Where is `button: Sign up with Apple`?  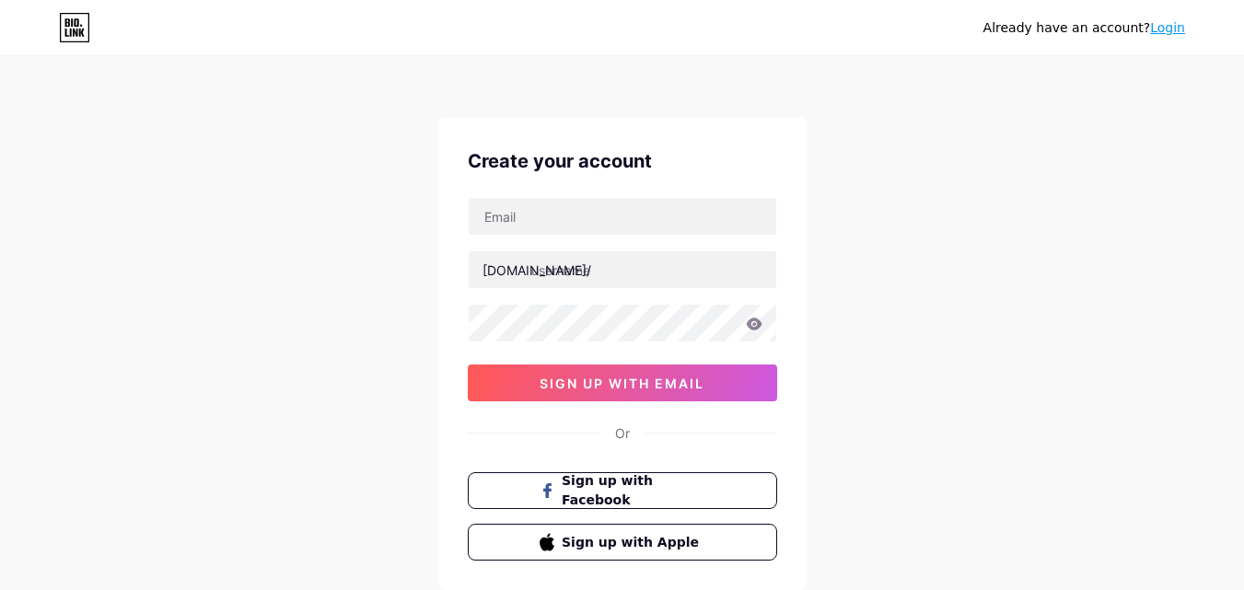 button: Sign up with Apple is located at coordinates (623, 542).